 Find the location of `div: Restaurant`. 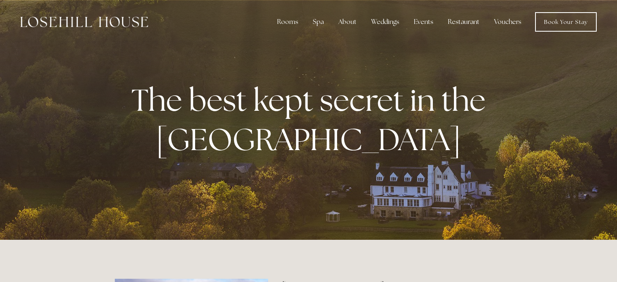

div: Restaurant is located at coordinates (463, 22).